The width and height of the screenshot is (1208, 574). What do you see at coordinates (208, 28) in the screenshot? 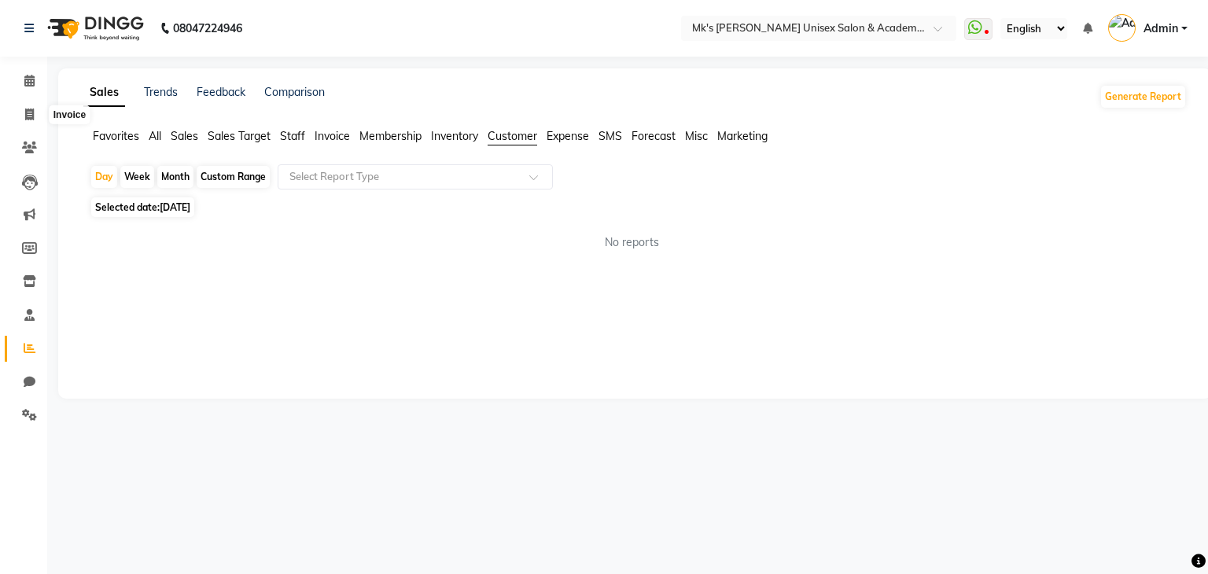
I see `b: 08047224946` at bounding box center [208, 28].